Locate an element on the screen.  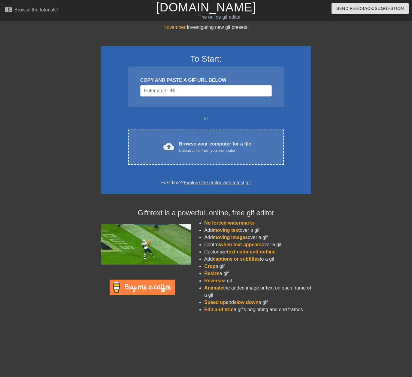
h3: To Start: is located at coordinates (206, 59).